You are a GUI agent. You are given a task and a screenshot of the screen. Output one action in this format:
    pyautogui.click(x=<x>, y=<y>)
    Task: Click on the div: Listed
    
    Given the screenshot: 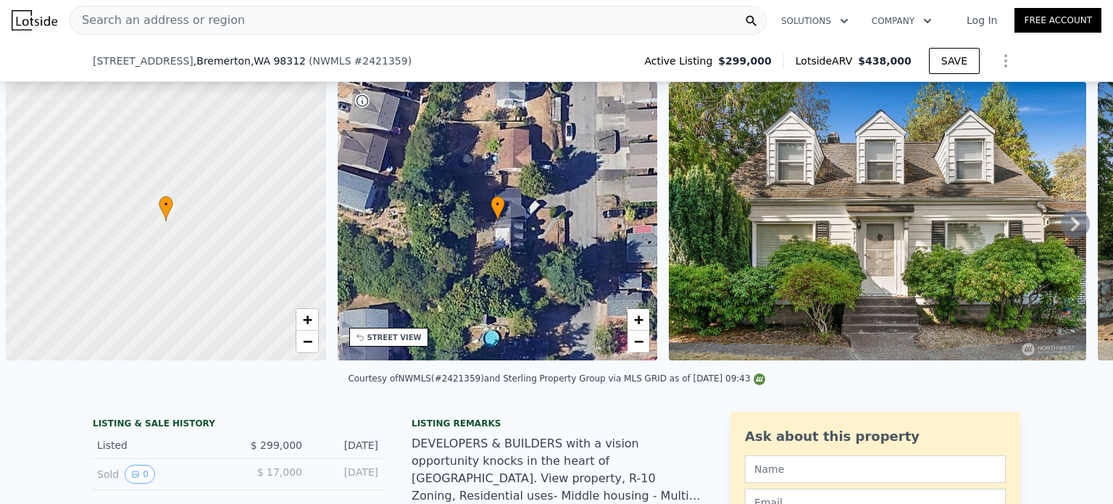 What is the action you would take?
    pyautogui.click(x=162, y=445)
    